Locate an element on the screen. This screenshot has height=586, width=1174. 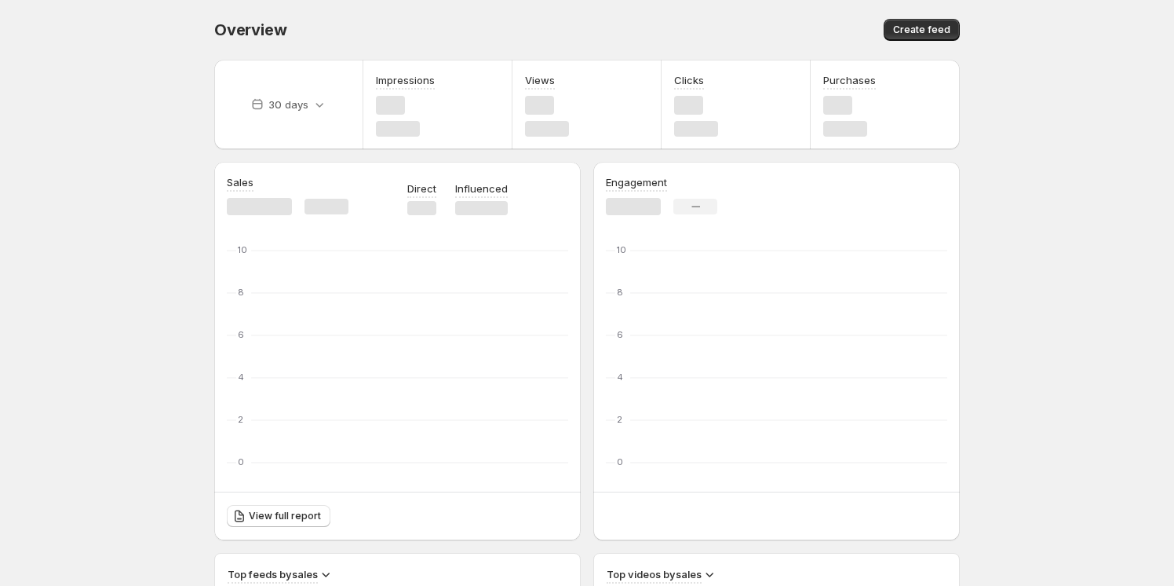
button: Create feed is located at coordinates (922, 30).